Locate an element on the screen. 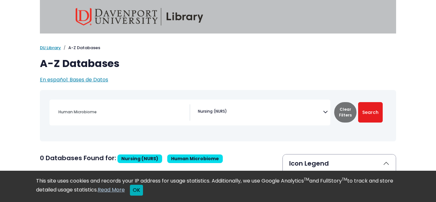  button: Submit for Search Results is located at coordinates (370, 112).